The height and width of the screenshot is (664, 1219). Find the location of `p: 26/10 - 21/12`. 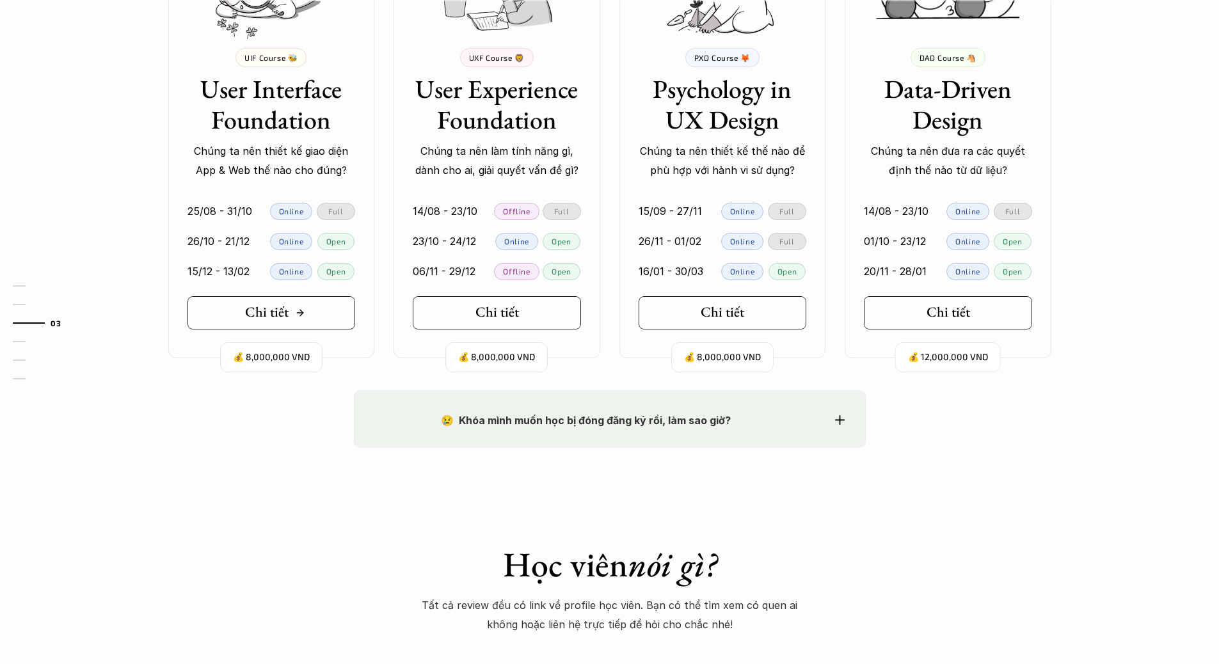

p: 26/10 - 21/12 is located at coordinates (218, 241).